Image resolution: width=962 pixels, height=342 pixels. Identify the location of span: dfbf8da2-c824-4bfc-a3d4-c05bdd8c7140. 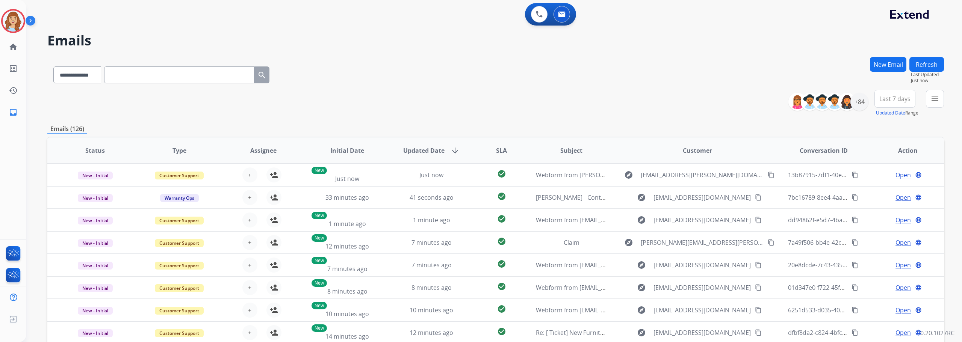
(844, 333).